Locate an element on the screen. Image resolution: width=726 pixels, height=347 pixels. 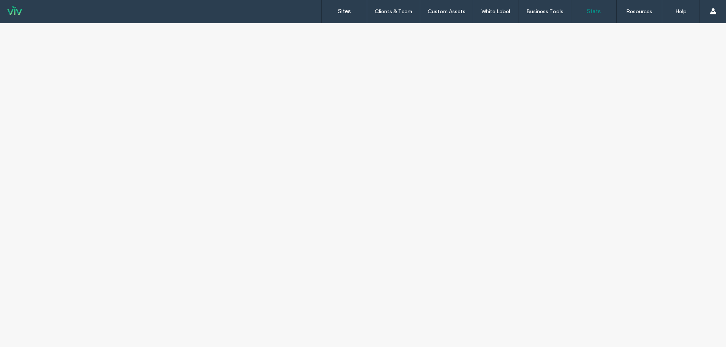
label: Stats is located at coordinates (594, 11).